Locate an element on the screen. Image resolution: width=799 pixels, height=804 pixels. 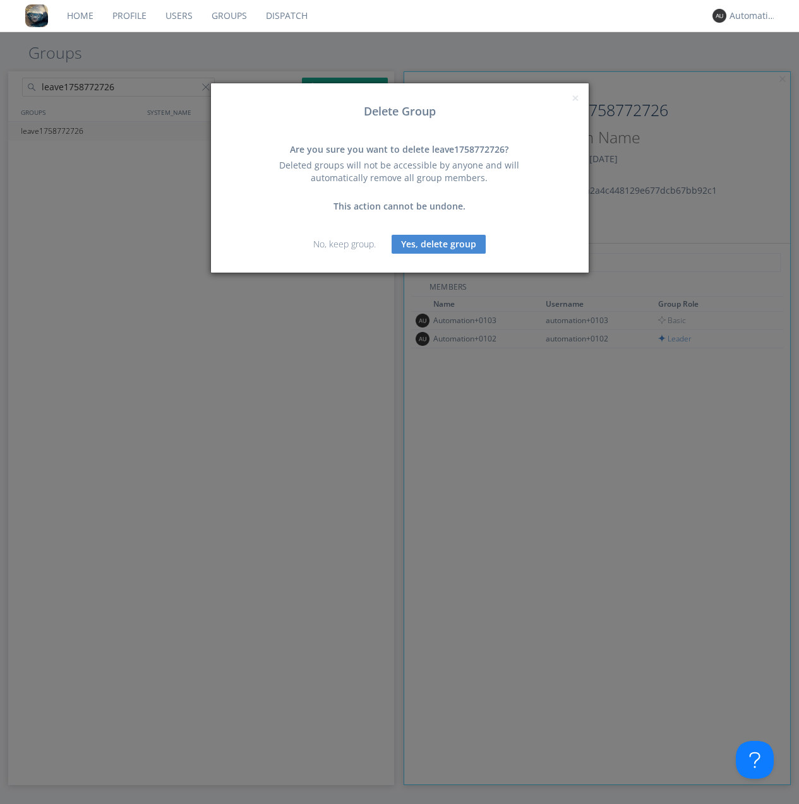
div: Are you sure you want to delete leave1758772726? is located at coordinates (399, 150).